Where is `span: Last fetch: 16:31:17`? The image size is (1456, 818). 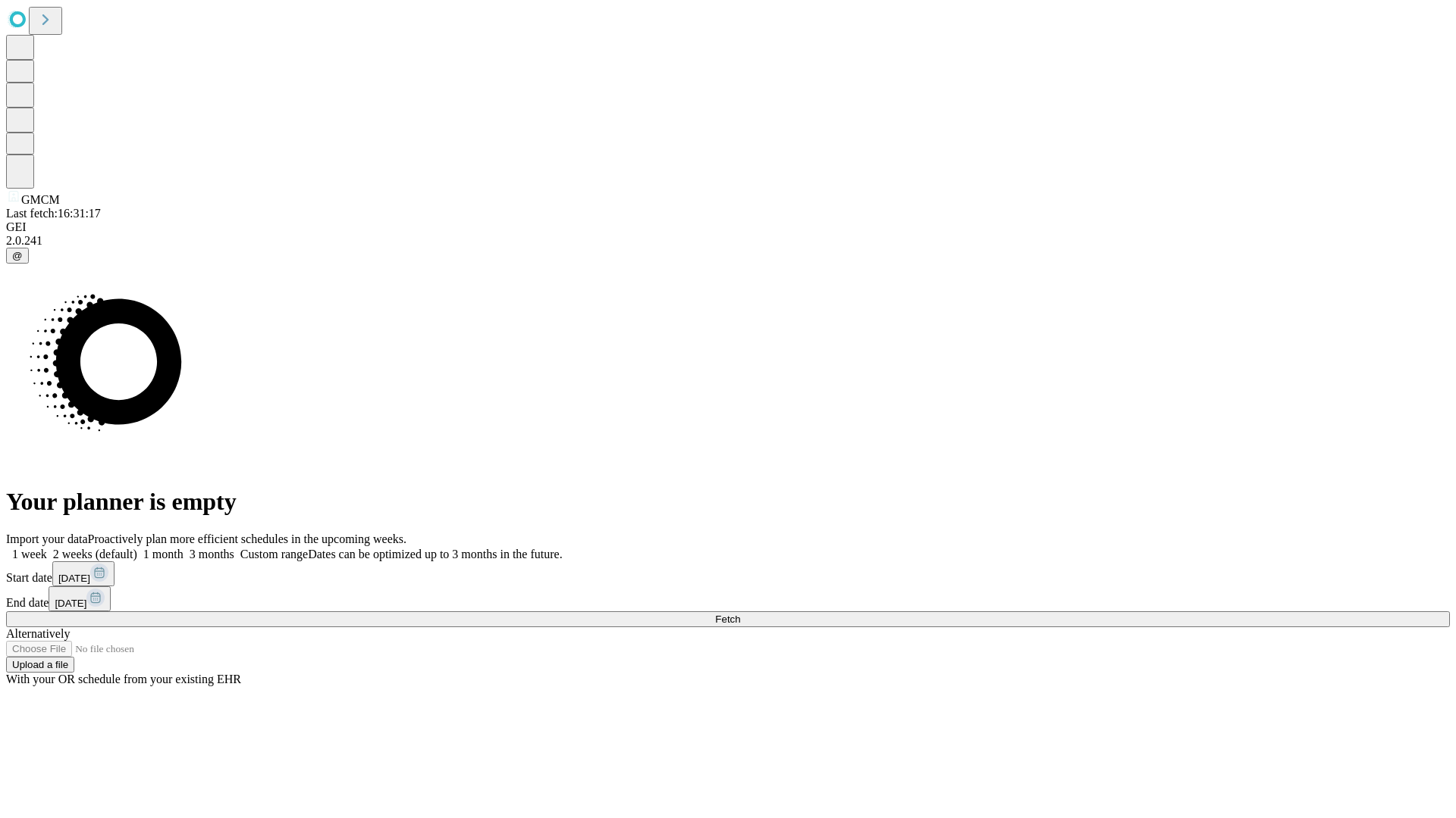 span: Last fetch: 16:31:17 is located at coordinates (53, 213).